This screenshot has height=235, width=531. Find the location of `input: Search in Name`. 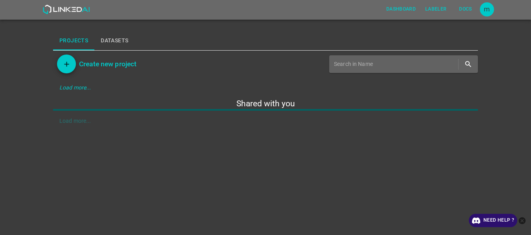

input: Search in Name is located at coordinates (395, 64).